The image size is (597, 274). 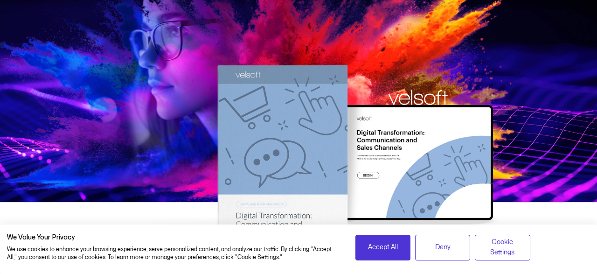 I want to click on h2: We Value Your Privacy, so click(x=174, y=238).